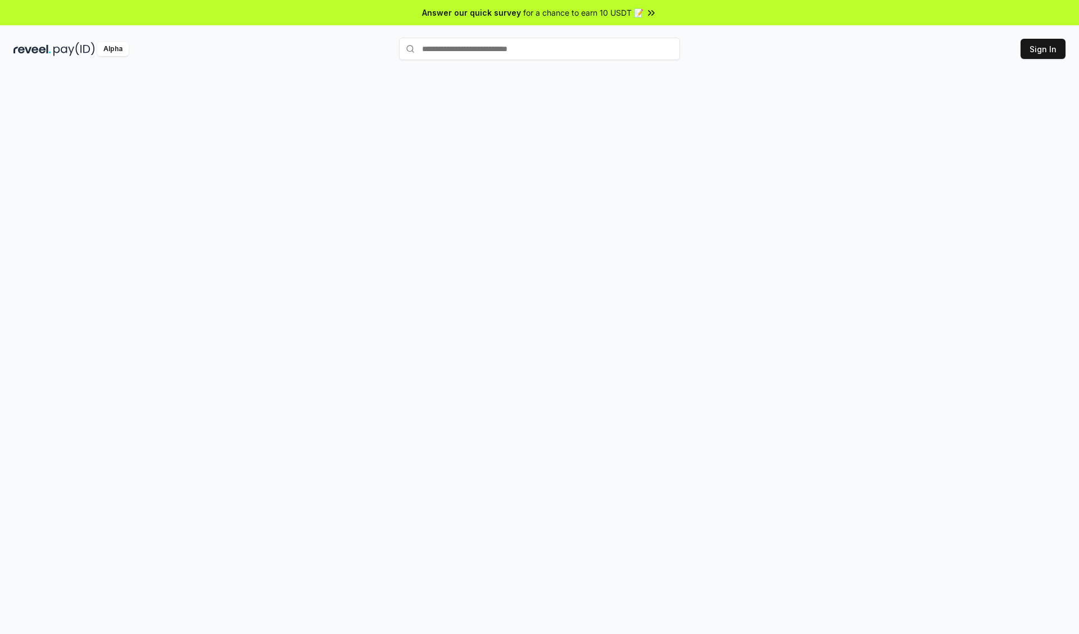  Describe the element at coordinates (113, 49) in the screenshot. I see `div: Alpha` at that location.